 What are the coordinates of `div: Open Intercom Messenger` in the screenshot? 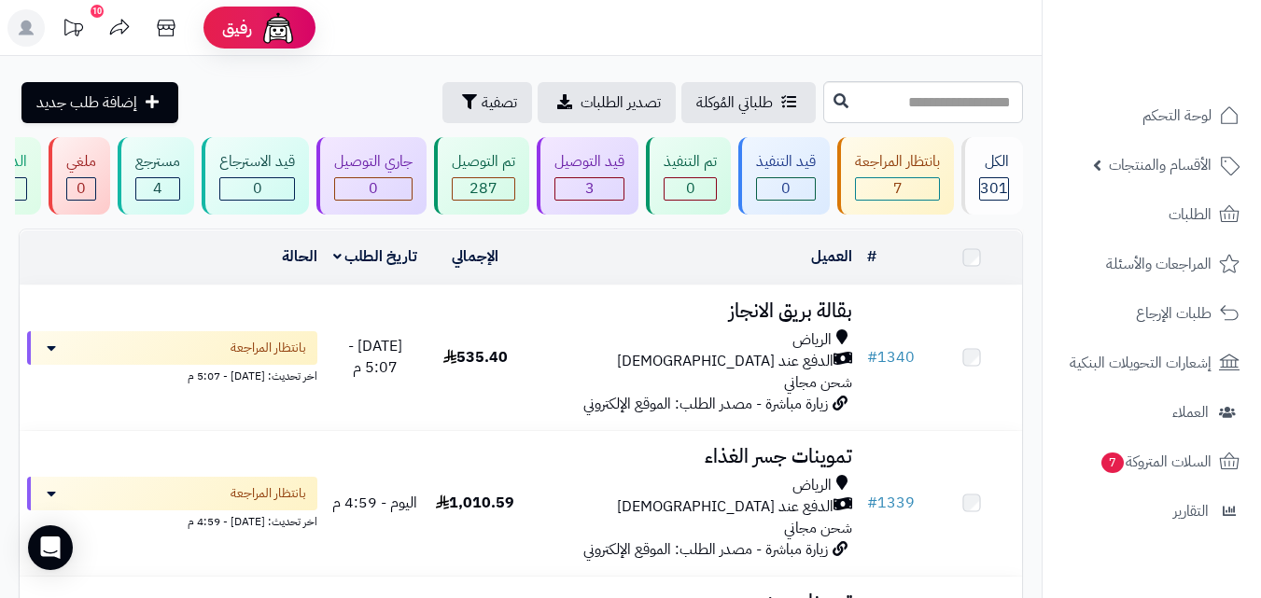 It's located at (50, 548).